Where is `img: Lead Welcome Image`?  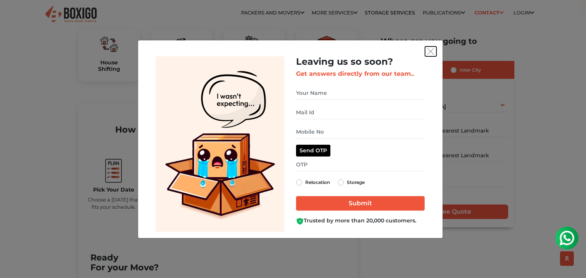 img: Lead Welcome Image is located at coordinates (220, 144).